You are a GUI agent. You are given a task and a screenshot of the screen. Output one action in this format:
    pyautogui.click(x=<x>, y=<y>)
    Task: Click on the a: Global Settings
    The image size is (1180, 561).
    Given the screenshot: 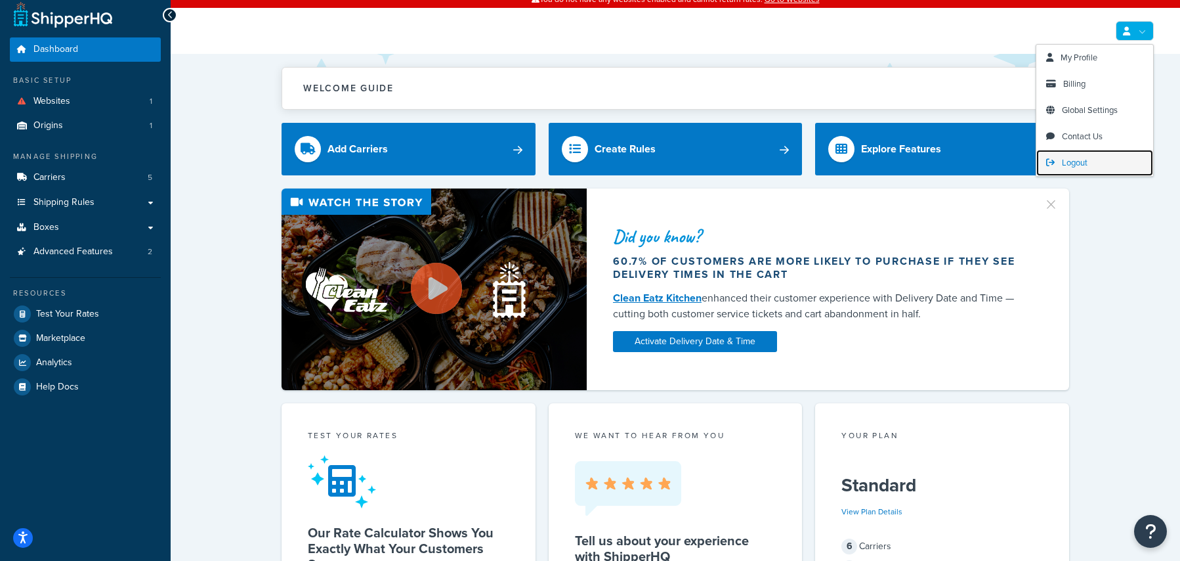 What is the action you would take?
    pyautogui.click(x=1095, y=110)
    